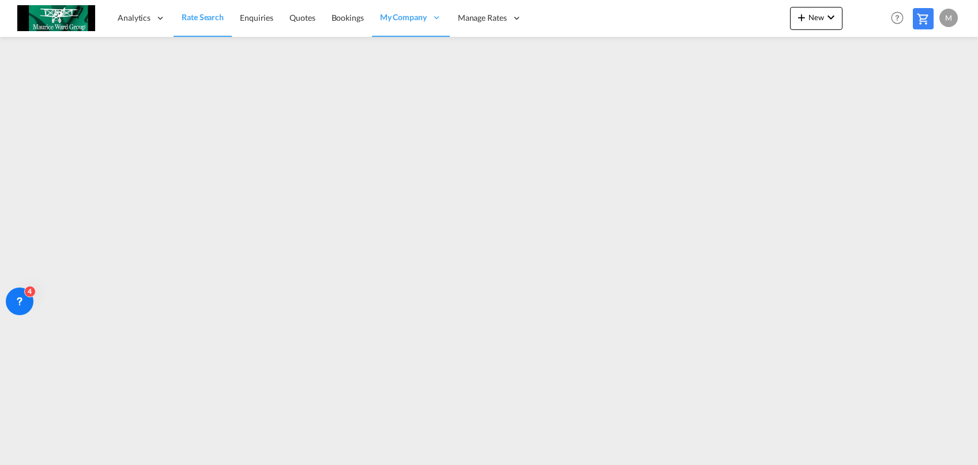 This screenshot has width=978, height=465. What do you see at coordinates (482, 18) in the screenshot?
I see `span: Manage Rates` at bounding box center [482, 18].